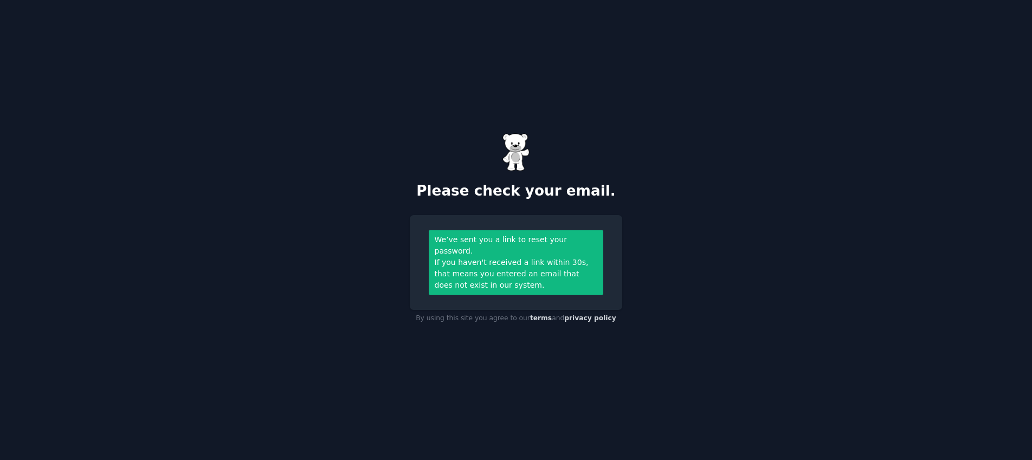  What do you see at coordinates (516, 245) in the screenshot?
I see `div: We’ve sent you a link to reset your password.` at bounding box center [516, 245].